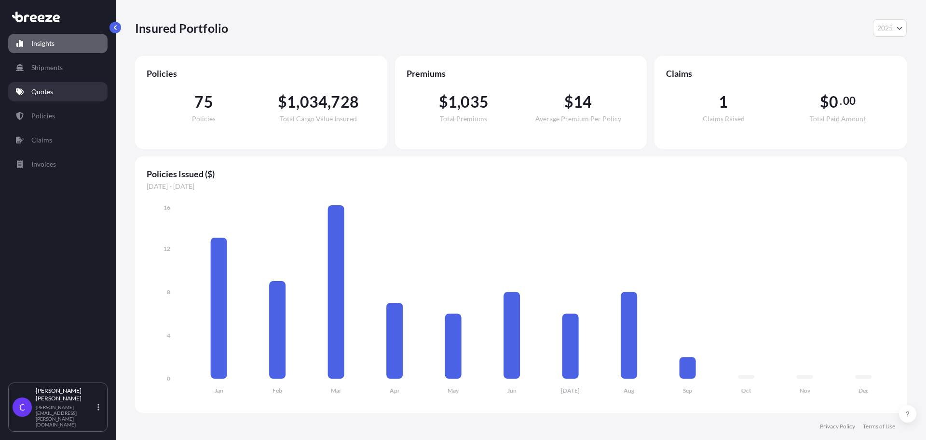 This screenshot has height=440, width=926. Describe the element at coordinates (879, 426) in the screenshot. I see `p: Terms of Use` at that location.